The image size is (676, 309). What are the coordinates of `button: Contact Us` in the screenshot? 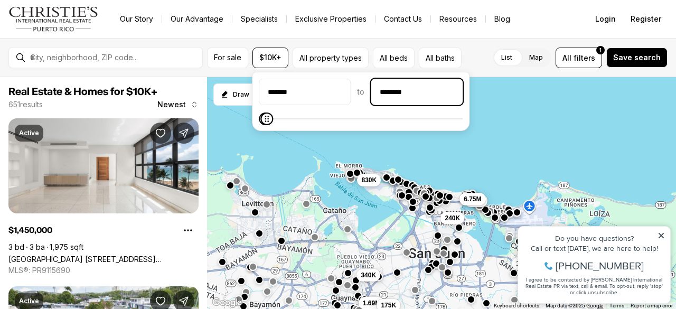 It's located at (403, 19).